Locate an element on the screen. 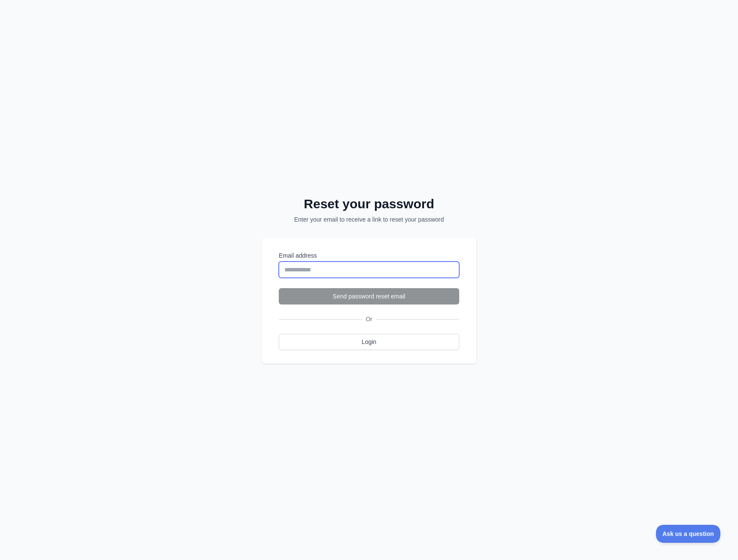  h2: Reset your password is located at coordinates (369, 204).